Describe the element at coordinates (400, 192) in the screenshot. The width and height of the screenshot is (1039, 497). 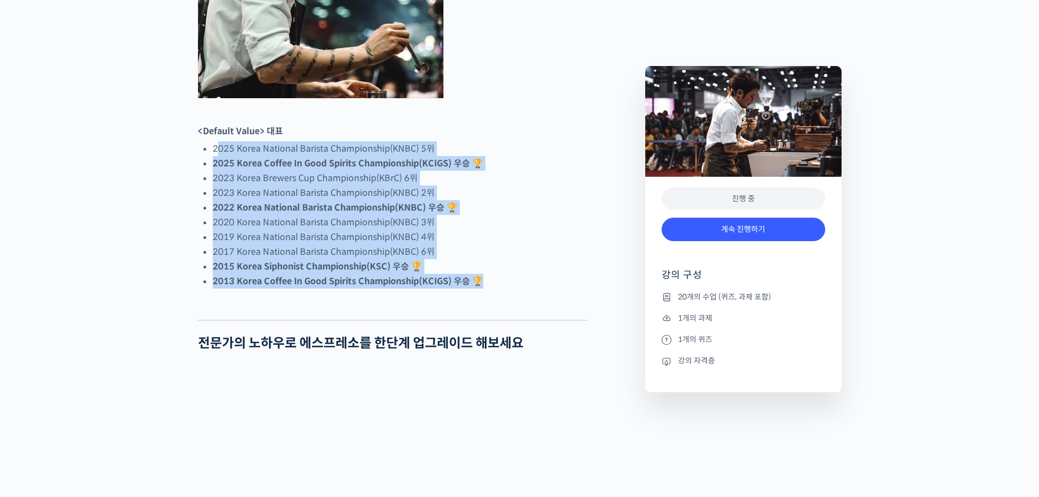
I see `li: 2023 Korea National Barista Championship(KNBC) 2위` at that location.